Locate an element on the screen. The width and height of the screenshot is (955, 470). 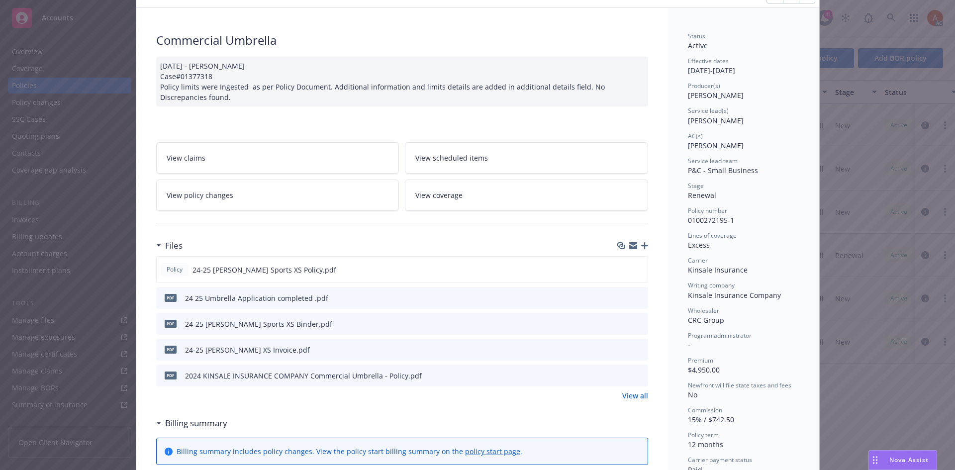
span: Renewal is located at coordinates (702, 195).